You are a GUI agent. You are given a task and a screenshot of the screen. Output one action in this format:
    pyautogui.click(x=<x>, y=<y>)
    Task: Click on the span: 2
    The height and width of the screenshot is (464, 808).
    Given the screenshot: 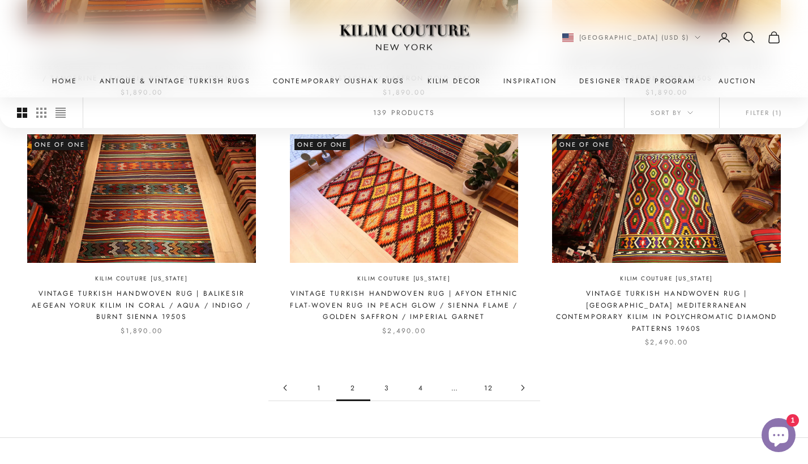 What is the action you would take?
    pyautogui.click(x=353, y=387)
    